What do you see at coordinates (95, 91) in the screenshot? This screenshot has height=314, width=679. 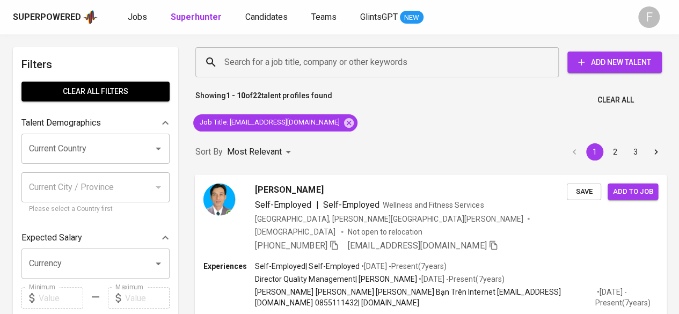 I see `button: Clear All filters` at bounding box center [95, 91].